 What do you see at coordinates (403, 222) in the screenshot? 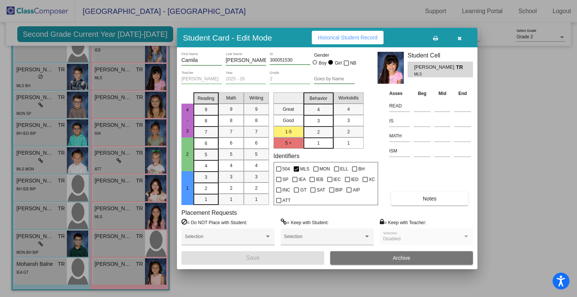
I see `label: = Keep with Teacher:` at bounding box center [403, 222].